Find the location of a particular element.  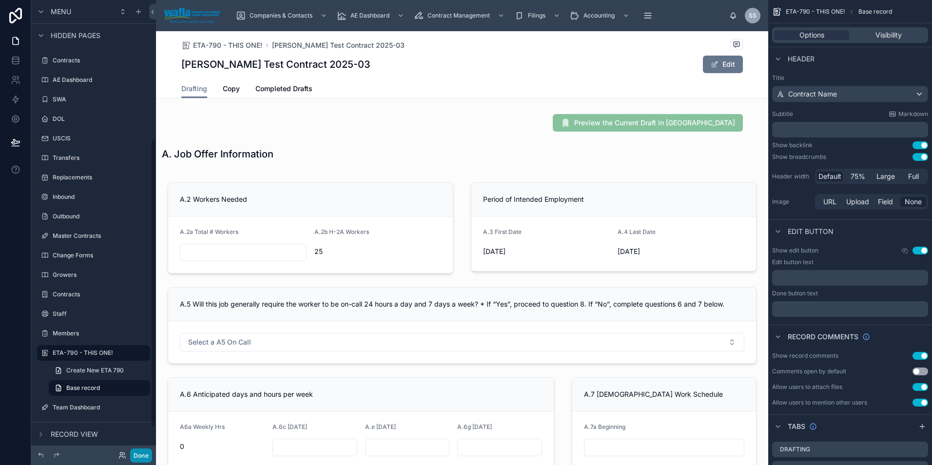

a: DOL is located at coordinates (94, 119).